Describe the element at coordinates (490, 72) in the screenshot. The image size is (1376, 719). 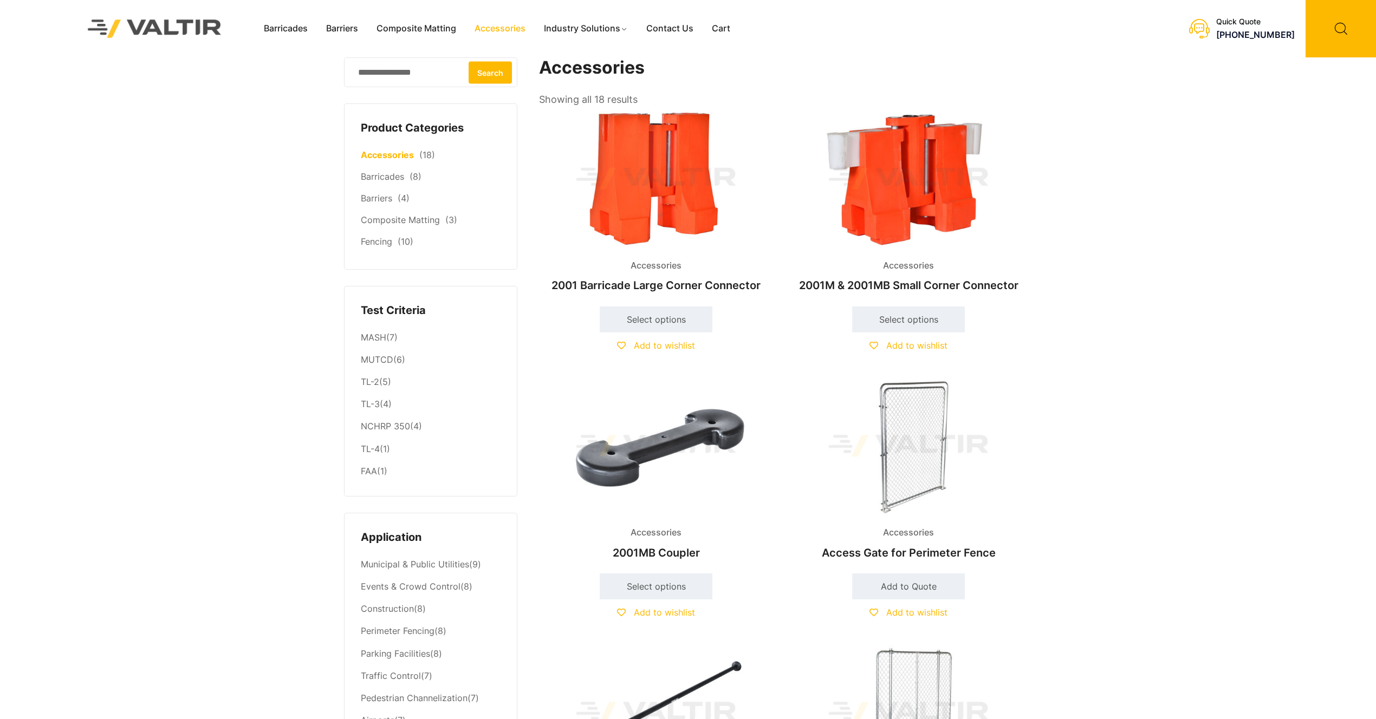
I see `button: Search` at that location.